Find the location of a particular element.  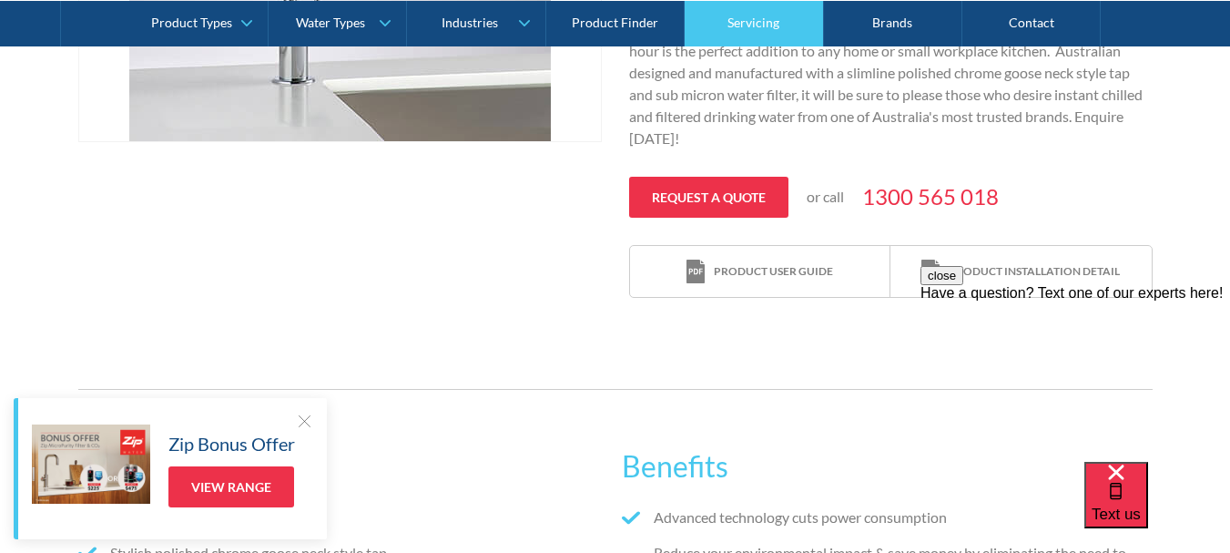

div: Product Types is located at coordinates (191, 22).